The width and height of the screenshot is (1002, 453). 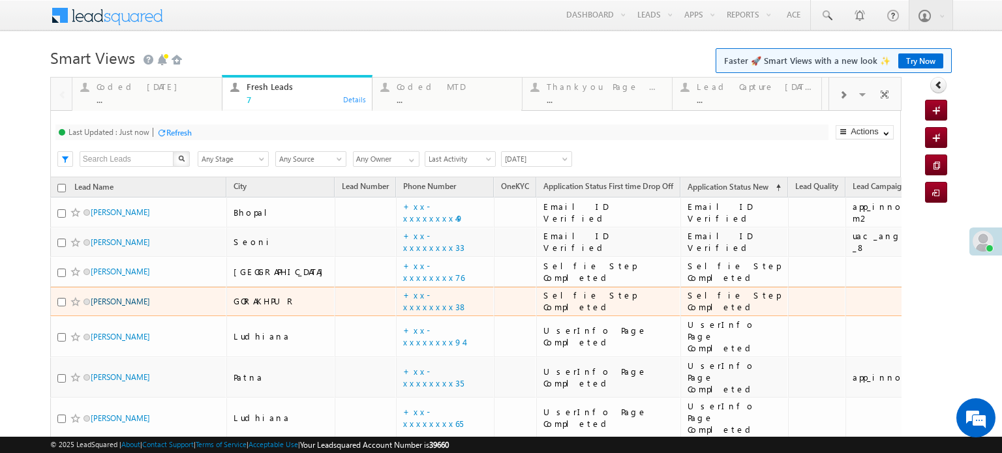 What do you see at coordinates (728, 187) in the screenshot?
I see `span: Application Status New` at bounding box center [728, 187].